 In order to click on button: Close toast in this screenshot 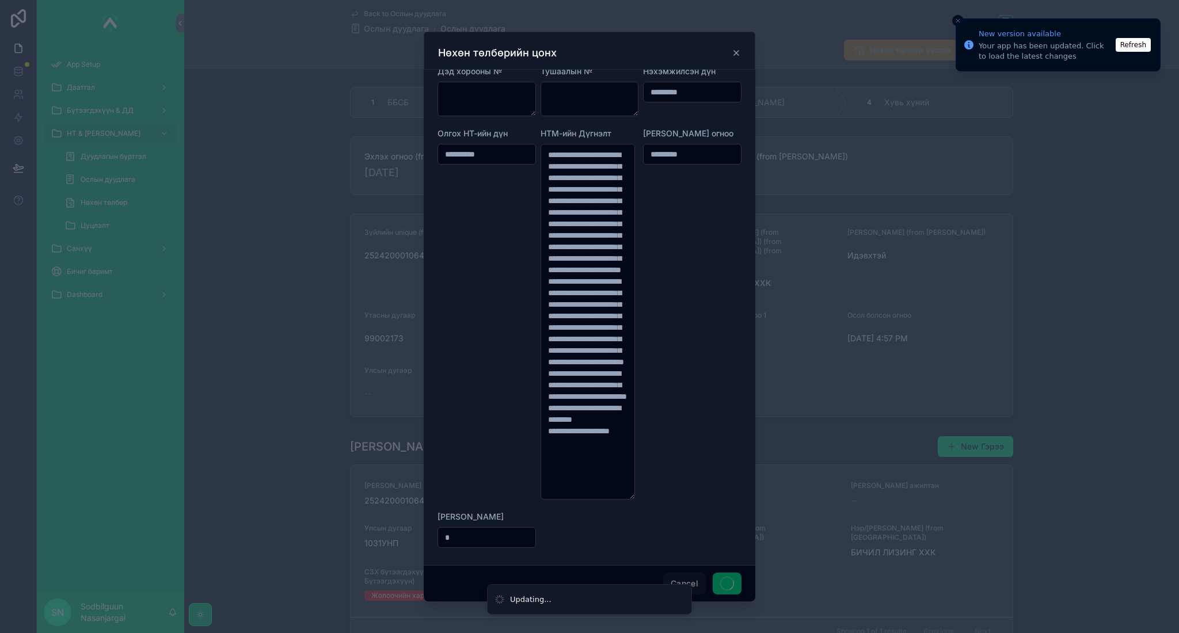, I will do `click(958, 21)`.